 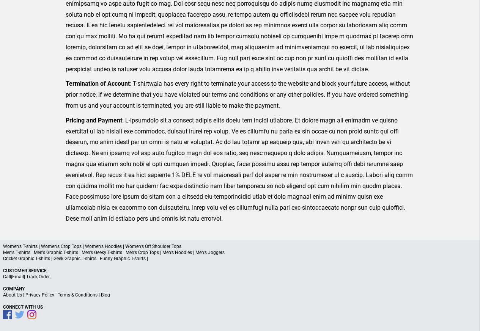 I want to click on strong: Termination of Account, so click(x=97, y=83).